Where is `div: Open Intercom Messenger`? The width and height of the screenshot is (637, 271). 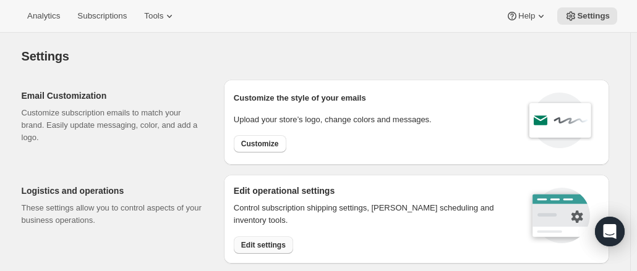
div: Open Intercom Messenger is located at coordinates (609, 232).